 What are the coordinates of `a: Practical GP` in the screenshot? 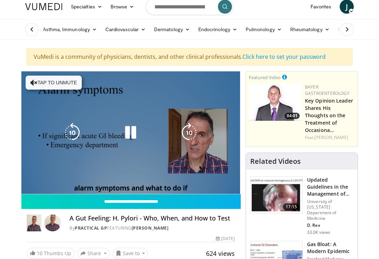 It's located at (91, 228).